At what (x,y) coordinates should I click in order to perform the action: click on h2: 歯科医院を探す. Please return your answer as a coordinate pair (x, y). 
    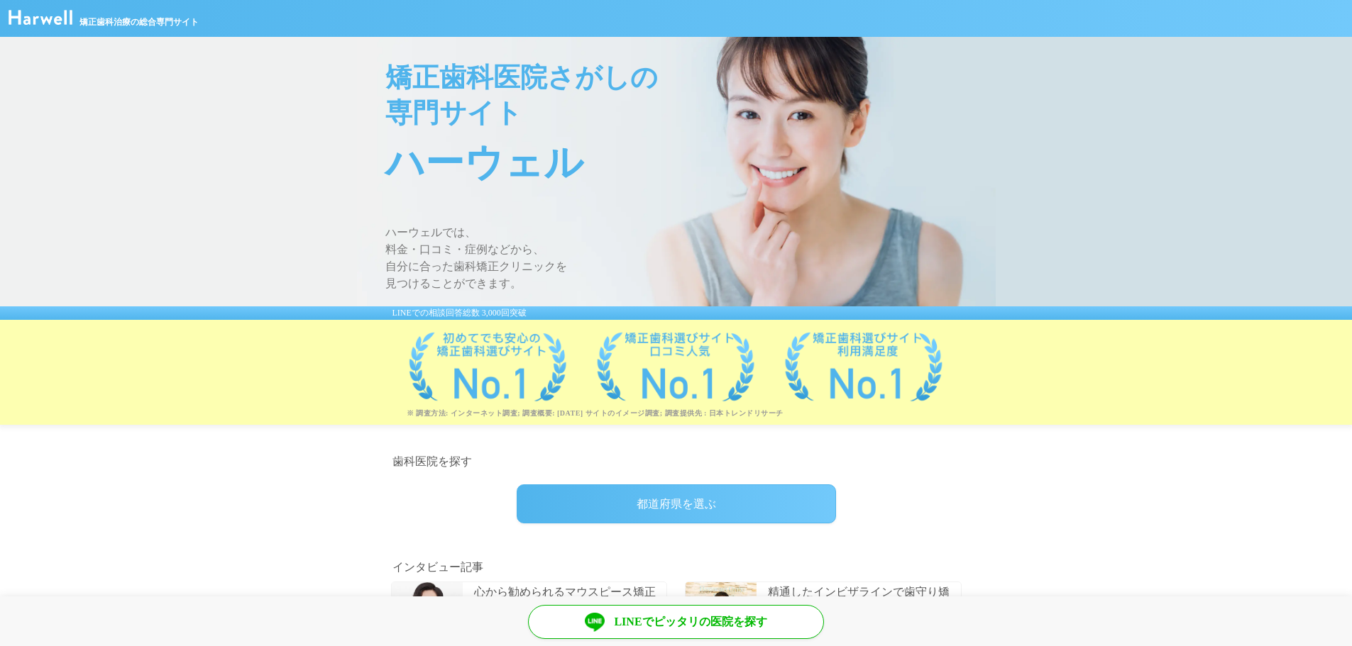
    Looking at the image, I should click on (676, 462).